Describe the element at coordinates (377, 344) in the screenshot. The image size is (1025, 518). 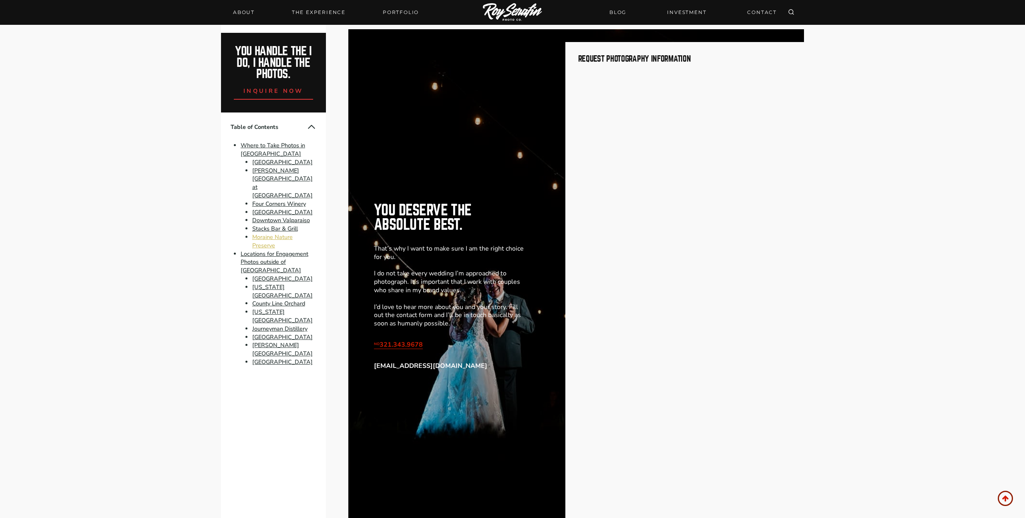
I see `sub: NO` at that location.